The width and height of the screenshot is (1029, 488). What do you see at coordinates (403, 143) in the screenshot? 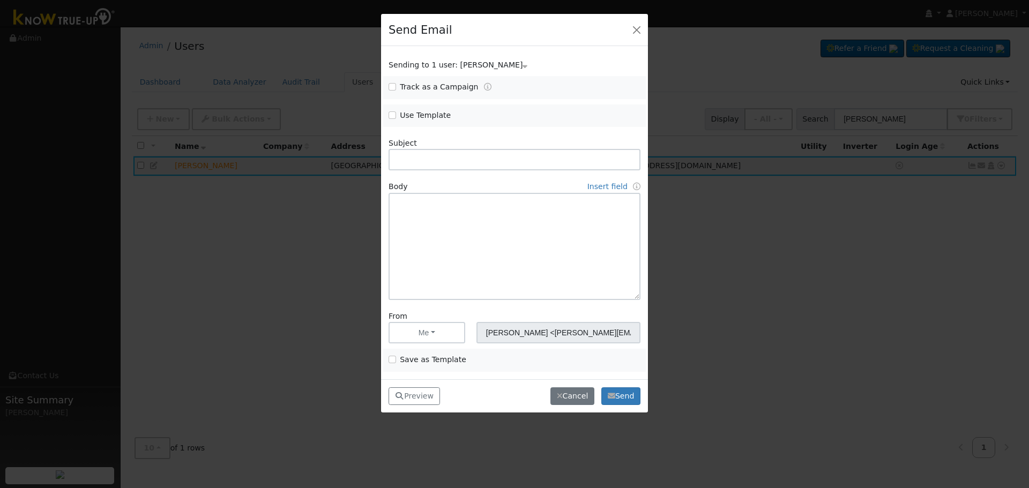
I see `label: Subject` at bounding box center [403, 143].